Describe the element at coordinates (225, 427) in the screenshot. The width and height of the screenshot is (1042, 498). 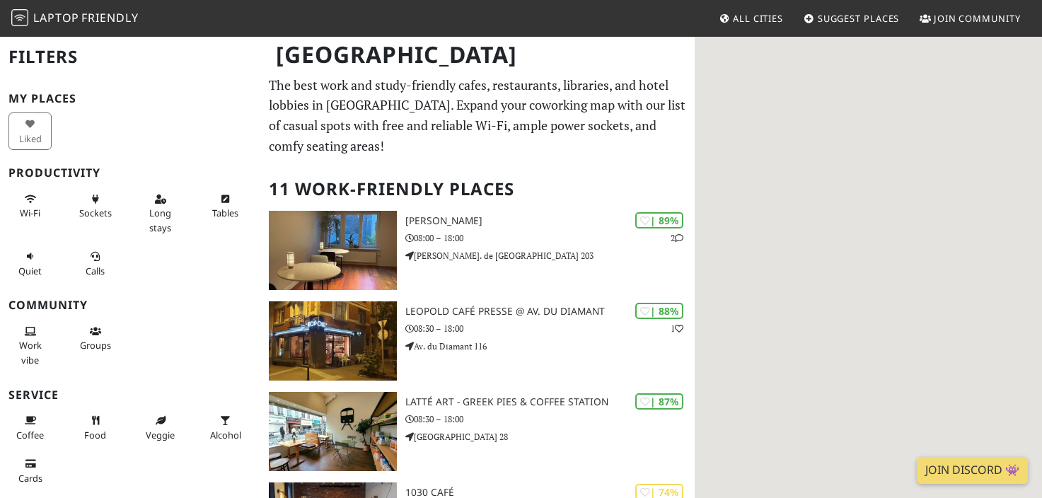
I see `button: Alcohol` at that location.